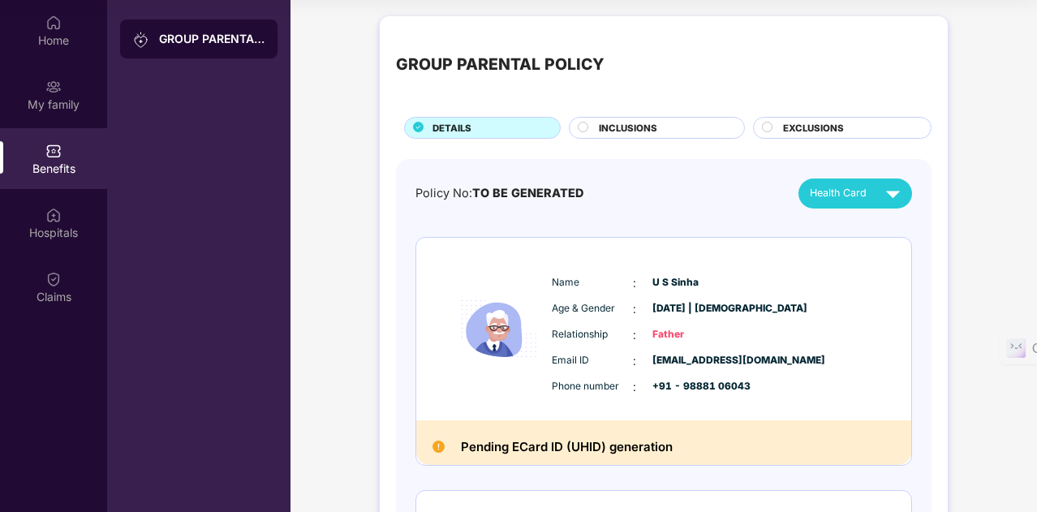 The image size is (1037, 512). What do you see at coordinates (54, 279) in the screenshot?
I see `img: svg+xml;base64,PHN2ZyBpZD0iQ2xhaW0iIHhtbG5zPSJodHRwOi8vd3d3LnczLm9yZy8yMDAwL3N2ZyIgd2lkdGg9IjIwIi...` at bounding box center [54, 279].